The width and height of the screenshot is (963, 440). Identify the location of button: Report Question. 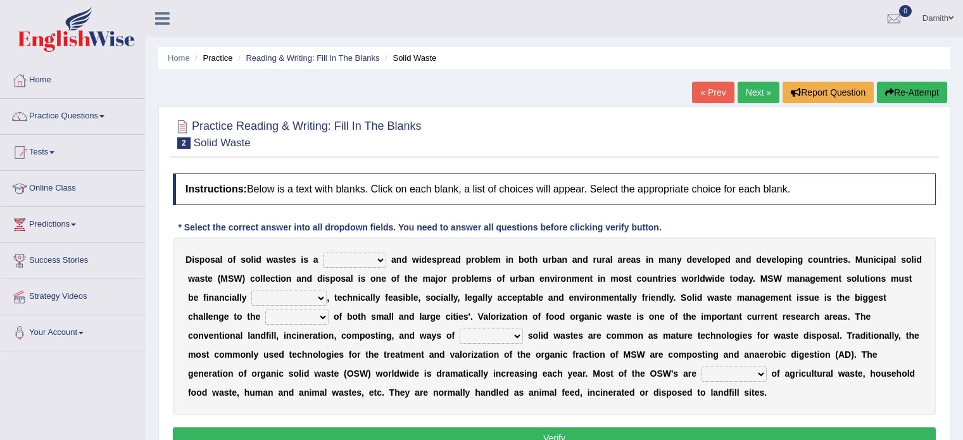
(828, 92).